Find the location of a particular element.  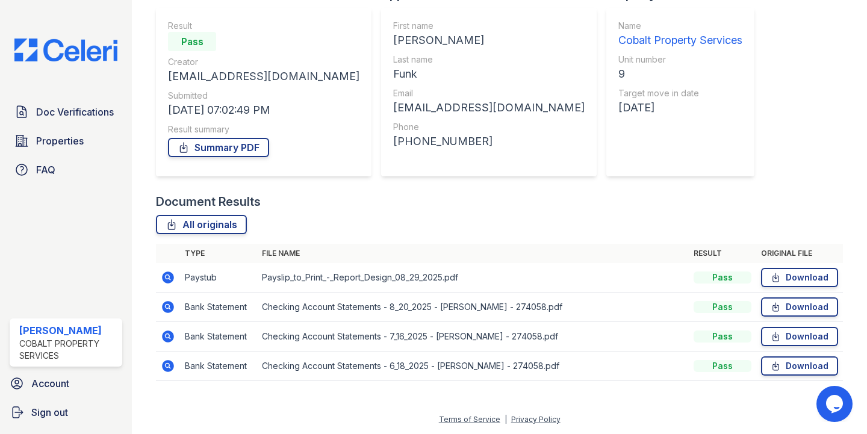

a: Terms of Service is located at coordinates (470, 419).